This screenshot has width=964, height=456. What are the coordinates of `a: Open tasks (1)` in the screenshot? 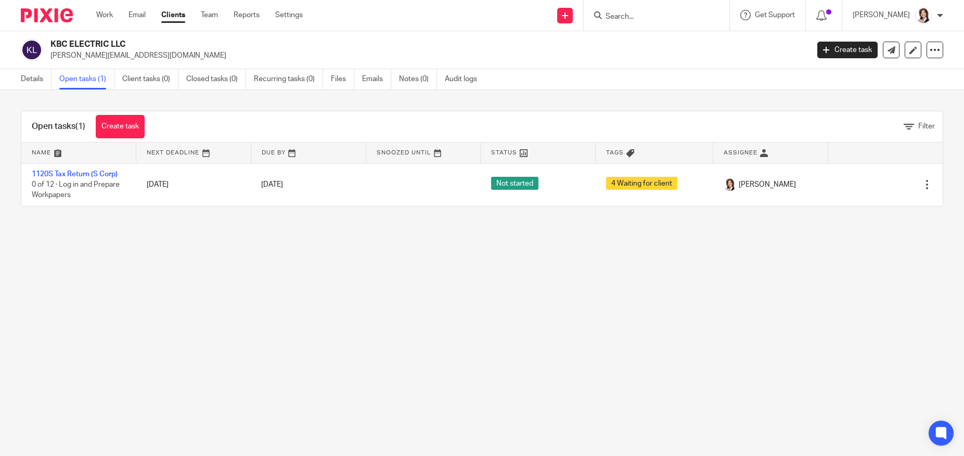 It's located at (87, 79).